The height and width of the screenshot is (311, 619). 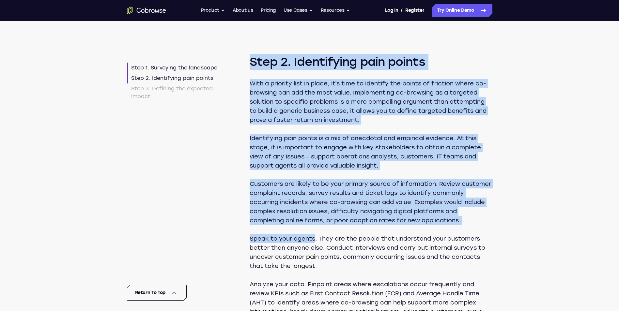 What do you see at coordinates (391, 10) in the screenshot?
I see `a: Log In` at bounding box center [391, 10].